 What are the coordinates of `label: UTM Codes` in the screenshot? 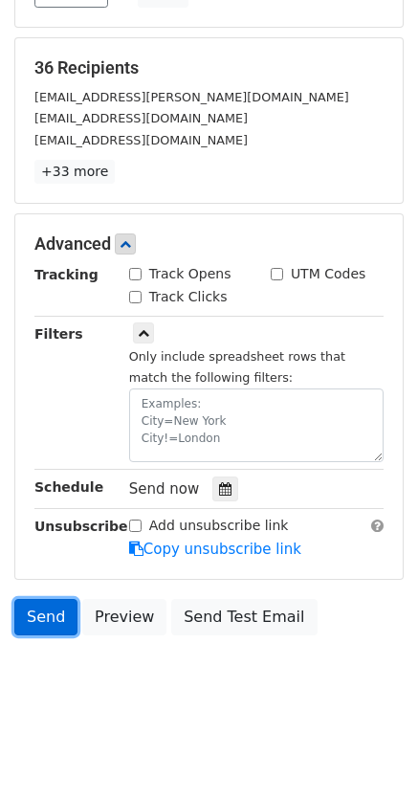 It's located at (328, 274).